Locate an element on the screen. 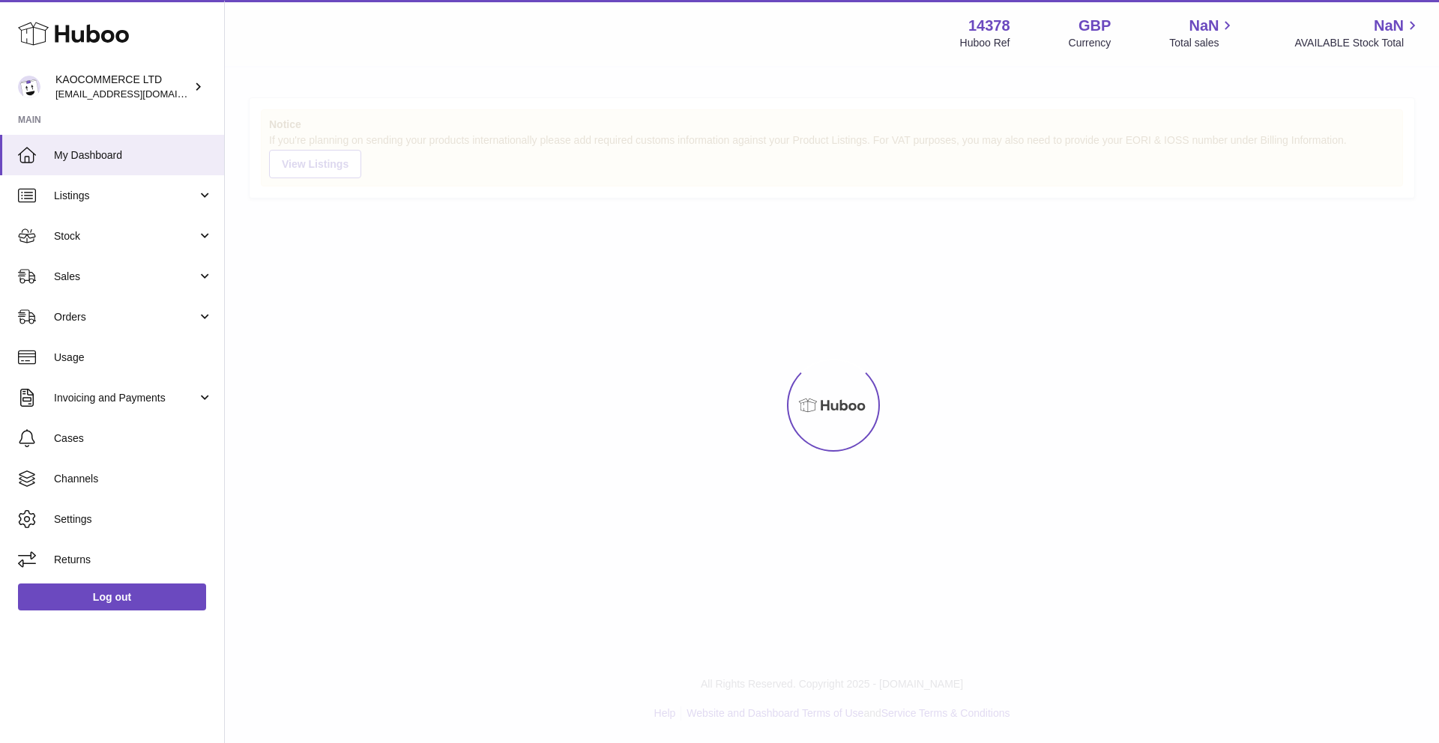  span: Sales is located at coordinates (125, 276).